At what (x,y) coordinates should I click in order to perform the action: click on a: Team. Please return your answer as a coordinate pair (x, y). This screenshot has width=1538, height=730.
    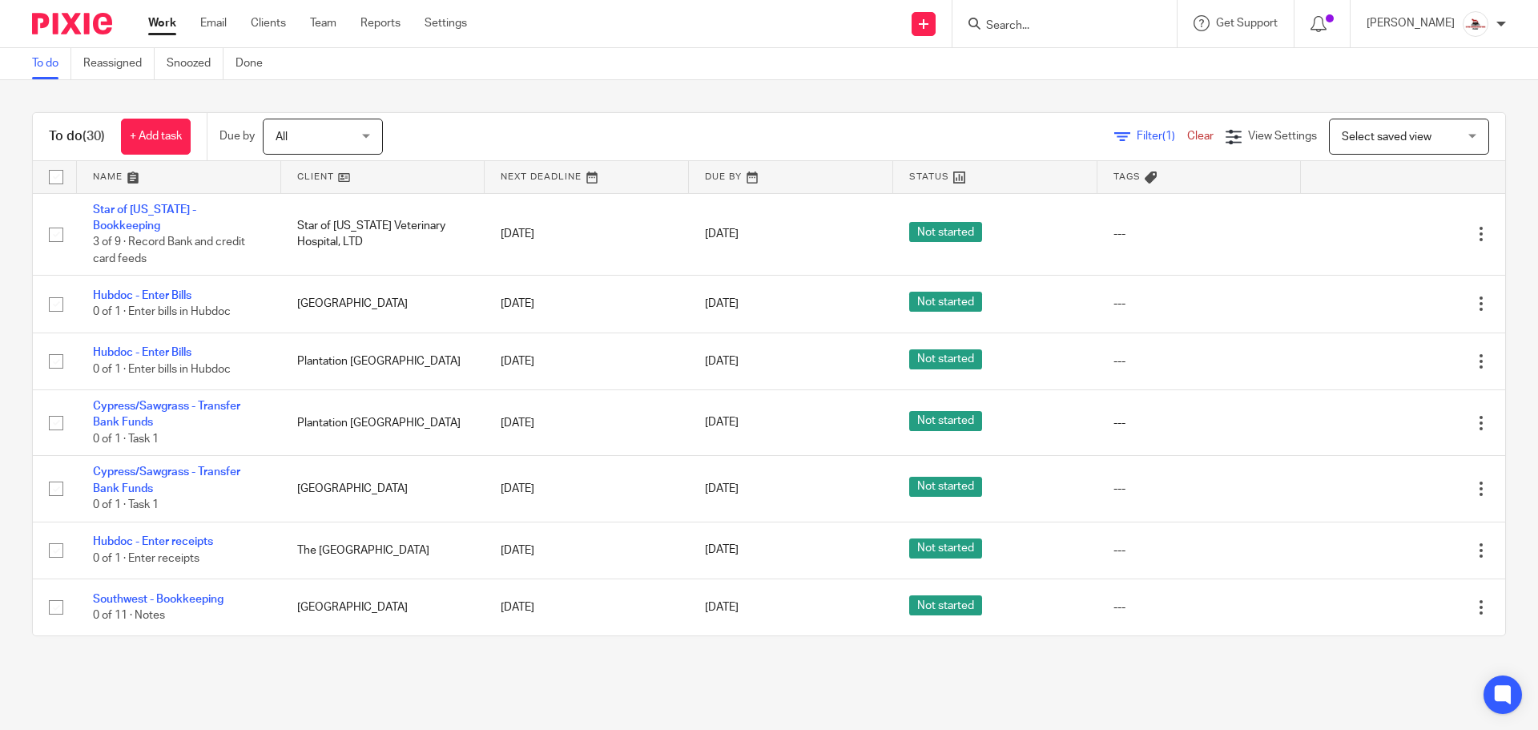
    Looking at the image, I should click on (323, 23).